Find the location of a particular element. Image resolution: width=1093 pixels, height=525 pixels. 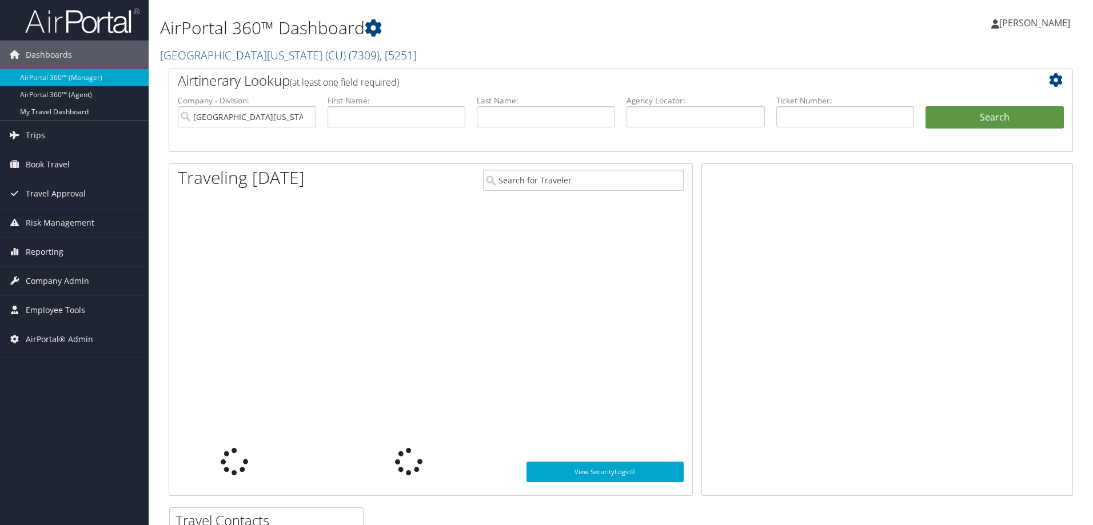

span: Dashboards is located at coordinates (49, 55).